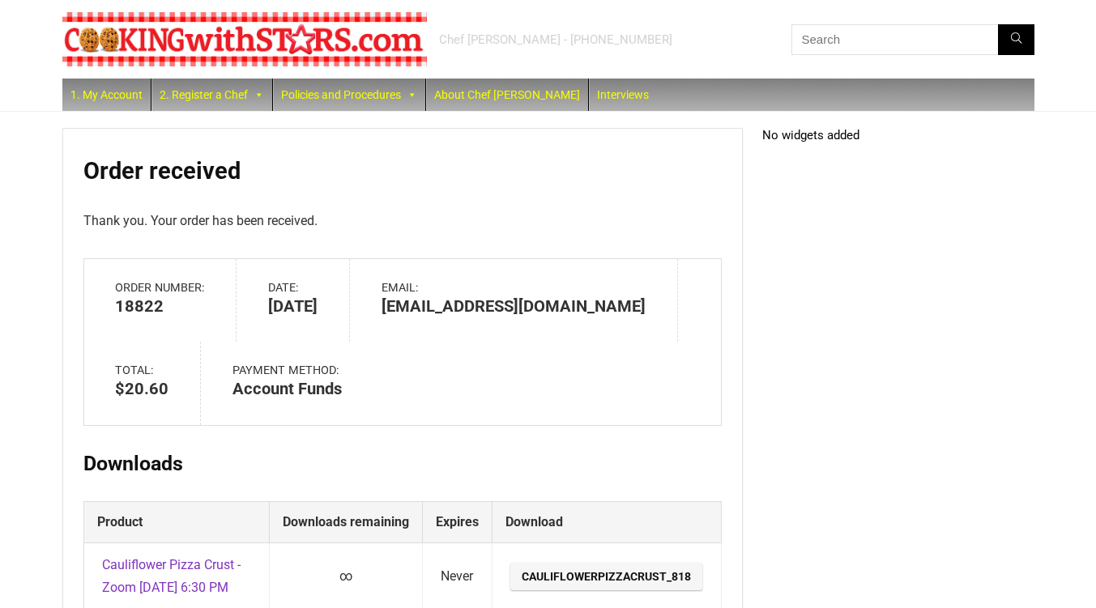  Describe the element at coordinates (403, 464) in the screenshot. I see `h2: Downloads` at that location.